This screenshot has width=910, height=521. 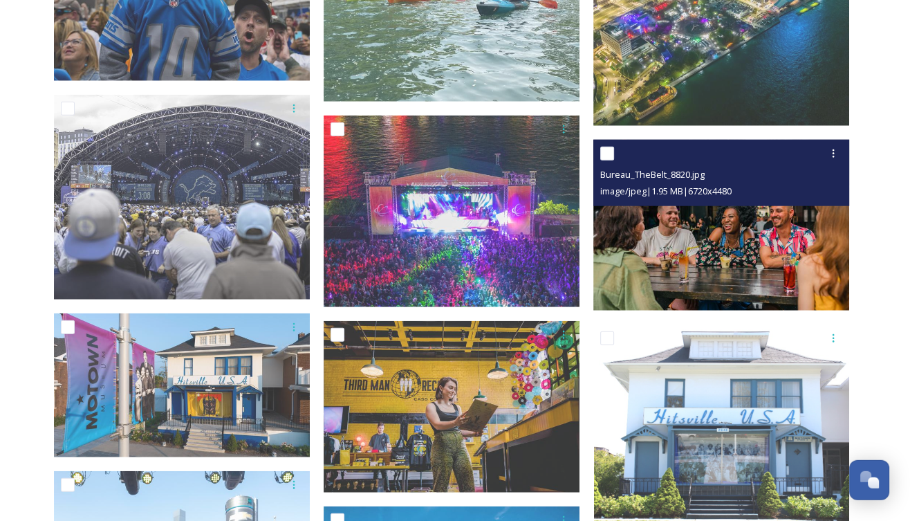 What do you see at coordinates (721, 225) in the screenshot?
I see `img: Bureau_TheBelt_8820.jpg` at bounding box center [721, 225].